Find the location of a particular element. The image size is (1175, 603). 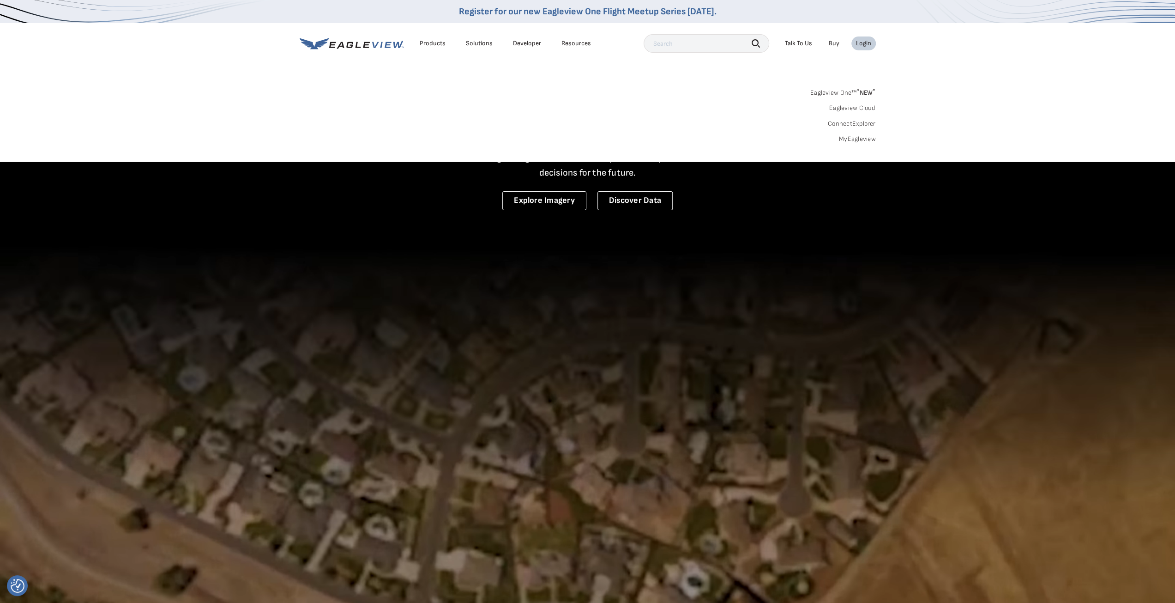

a: Developer is located at coordinates (527, 43).